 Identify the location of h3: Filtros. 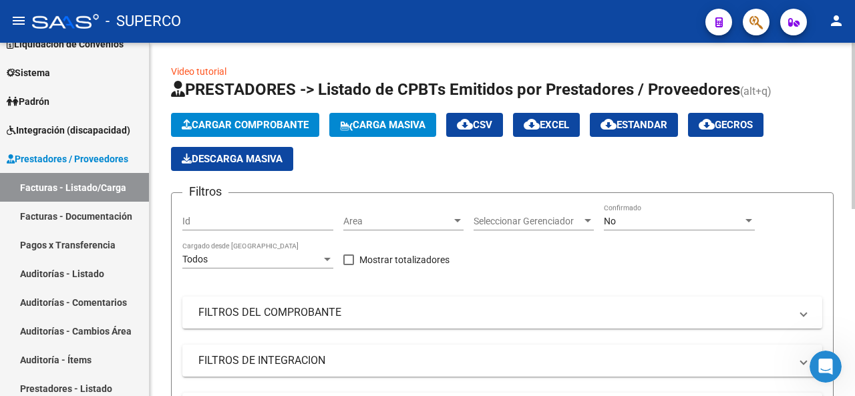
(205, 192).